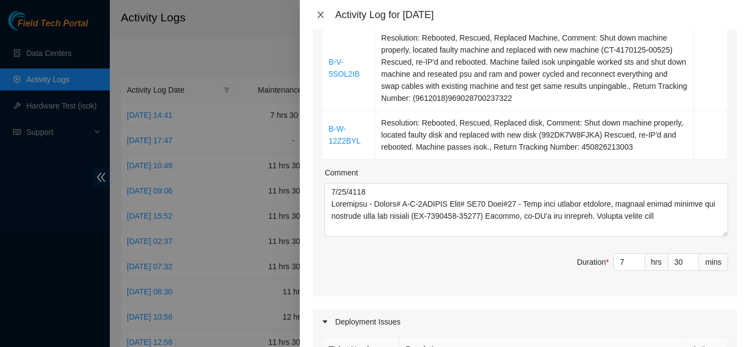 The height and width of the screenshot is (347, 750). Describe the element at coordinates (526, 210) in the screenshot. I see `textarea: Comment` at that location.